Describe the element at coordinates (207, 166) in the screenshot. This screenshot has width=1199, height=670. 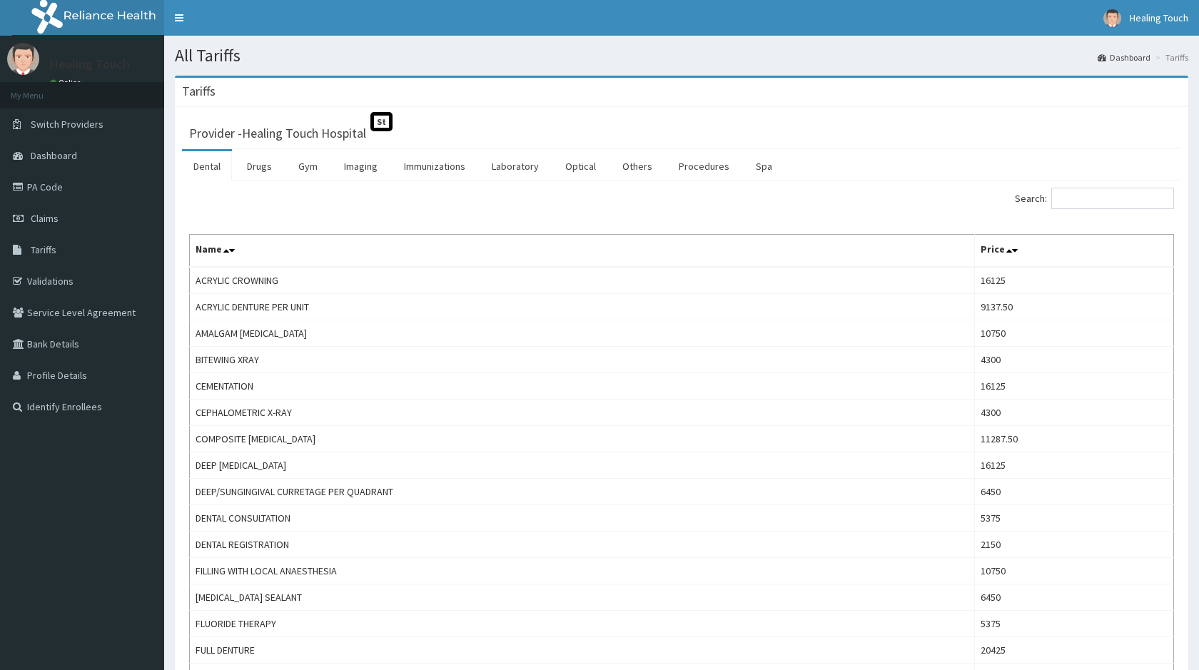
I see `a: Dental` at that location.